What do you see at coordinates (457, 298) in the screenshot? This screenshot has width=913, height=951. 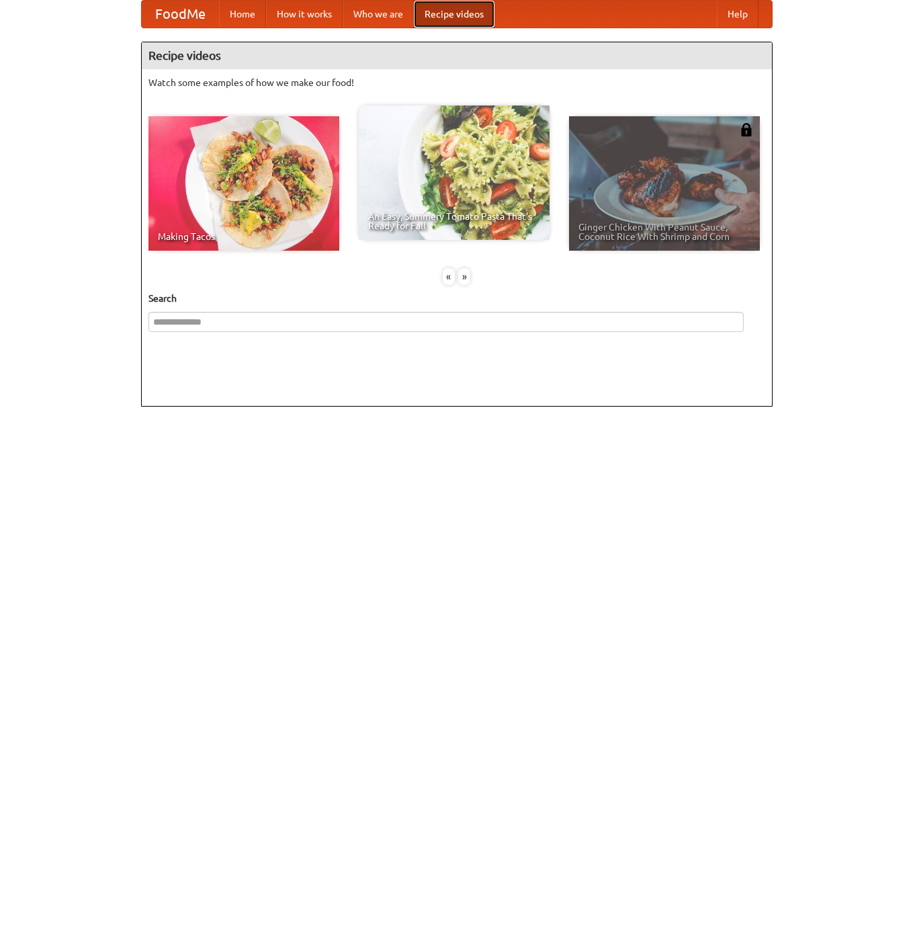 I see `h5: Search` at bounding box center [457, 298].